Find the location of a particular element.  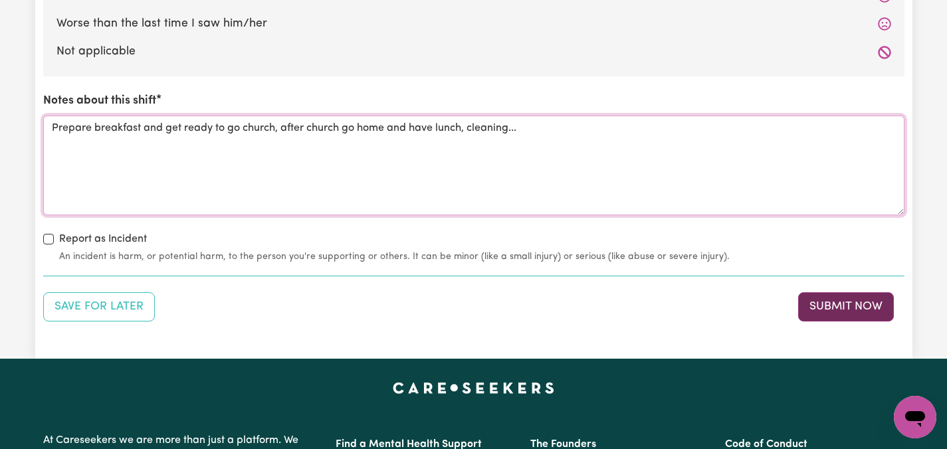

label: Not applicable is located at coordinates (474, 52).